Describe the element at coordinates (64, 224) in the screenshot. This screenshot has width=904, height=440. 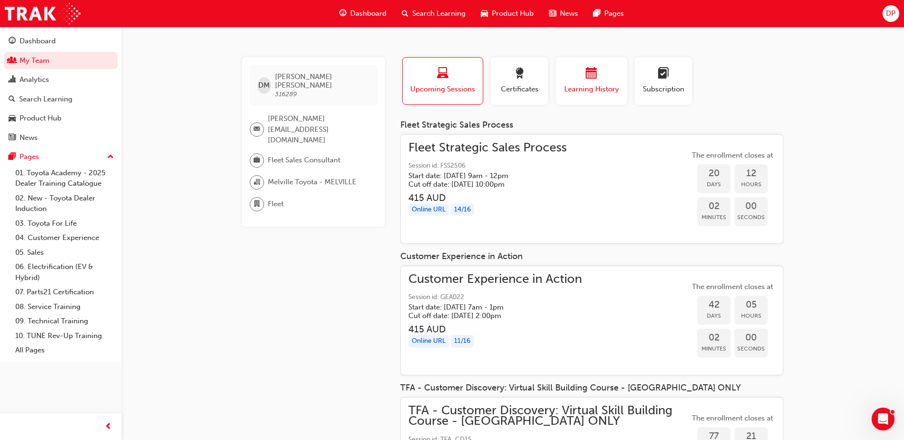
I see `a: 03. Toyota For Life` at that location.